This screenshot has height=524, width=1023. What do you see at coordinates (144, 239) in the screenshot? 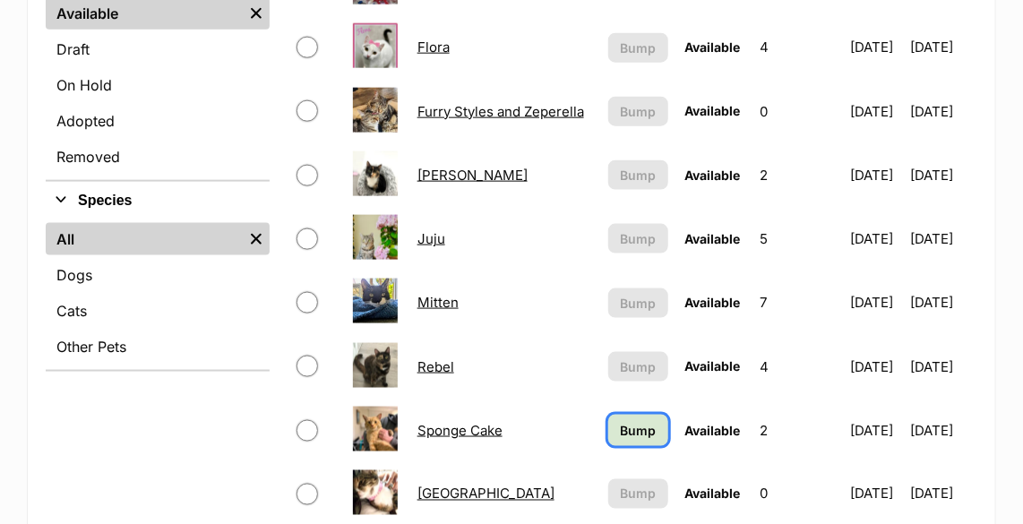
I see `a: All` at bounding box center [144, 239].